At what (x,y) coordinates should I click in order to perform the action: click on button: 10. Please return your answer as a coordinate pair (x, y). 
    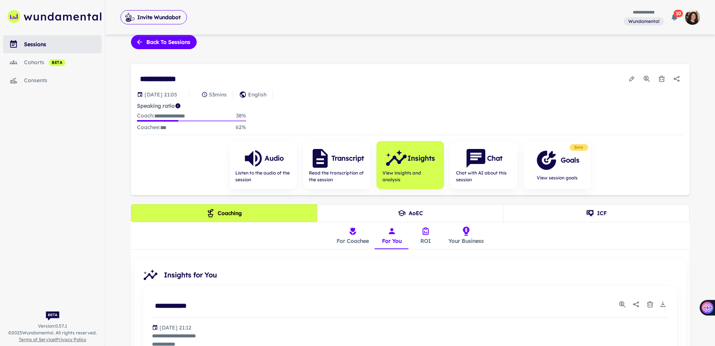
    Looking at the image, I should click on (674, 17).